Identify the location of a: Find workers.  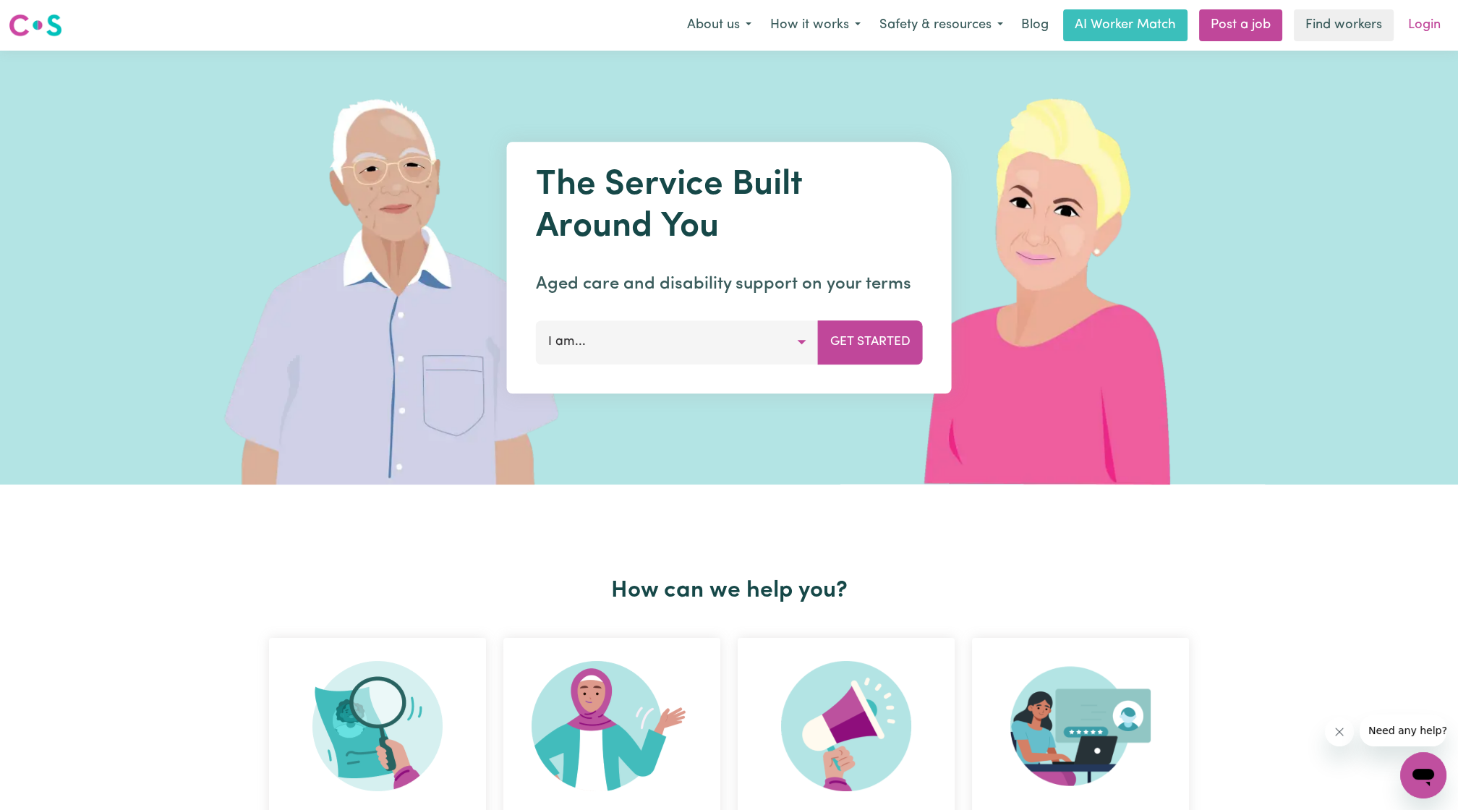
(1344, 25).